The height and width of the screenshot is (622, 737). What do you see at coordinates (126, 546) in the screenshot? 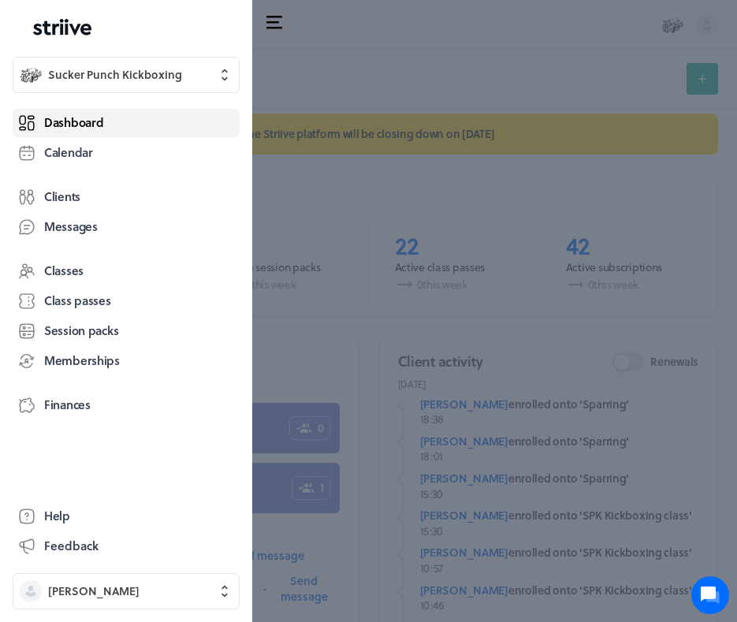
I see `button: Feedback` at bounding box center [126, 546].